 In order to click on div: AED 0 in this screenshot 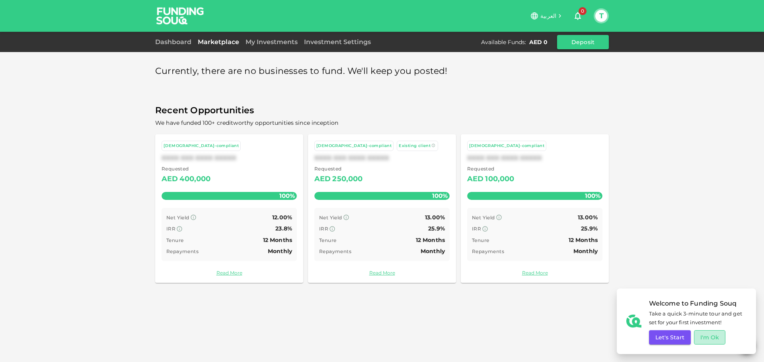, I will do `click(538, 42)`.